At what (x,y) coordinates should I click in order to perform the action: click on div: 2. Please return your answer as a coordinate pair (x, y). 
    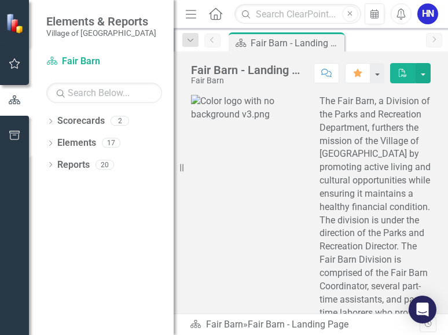
    Looking at the image, I should click on (120, 121).